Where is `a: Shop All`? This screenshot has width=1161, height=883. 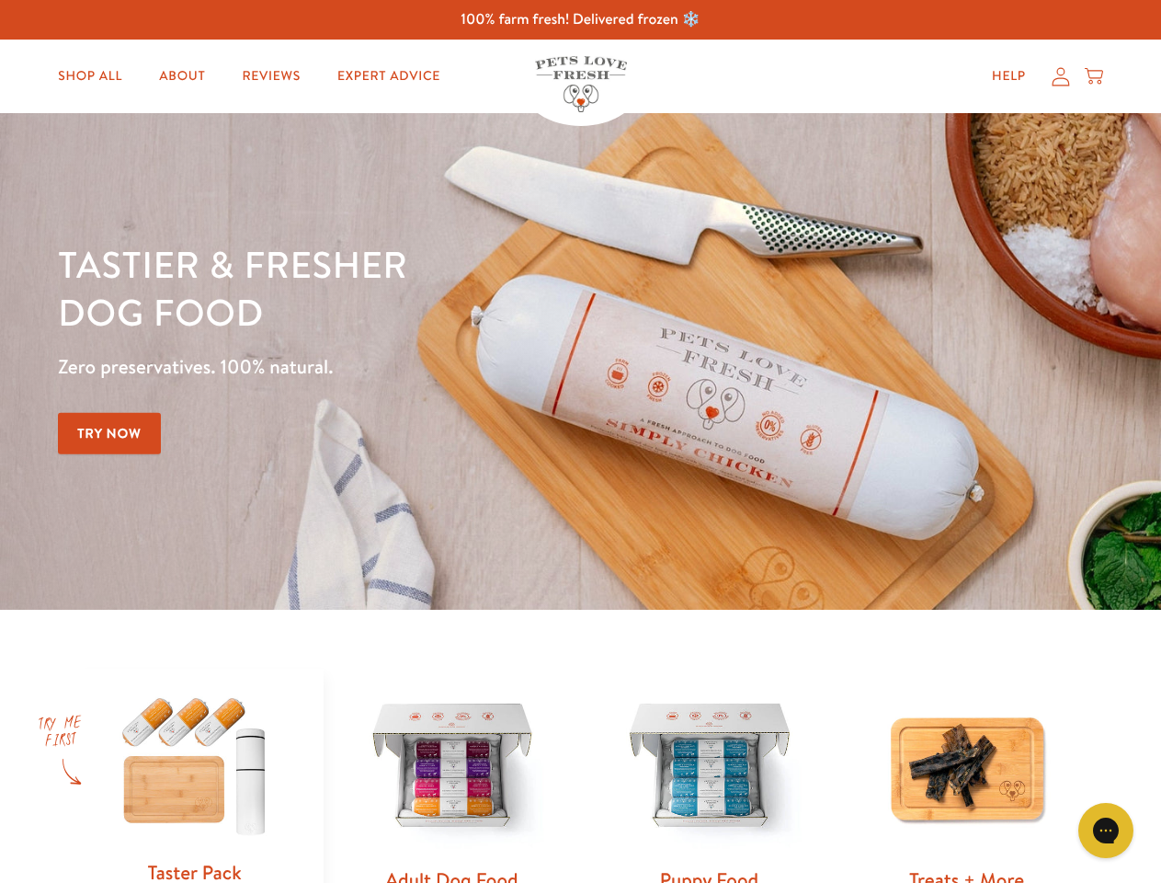
a: Shop All is located at coordinates (90, 76).